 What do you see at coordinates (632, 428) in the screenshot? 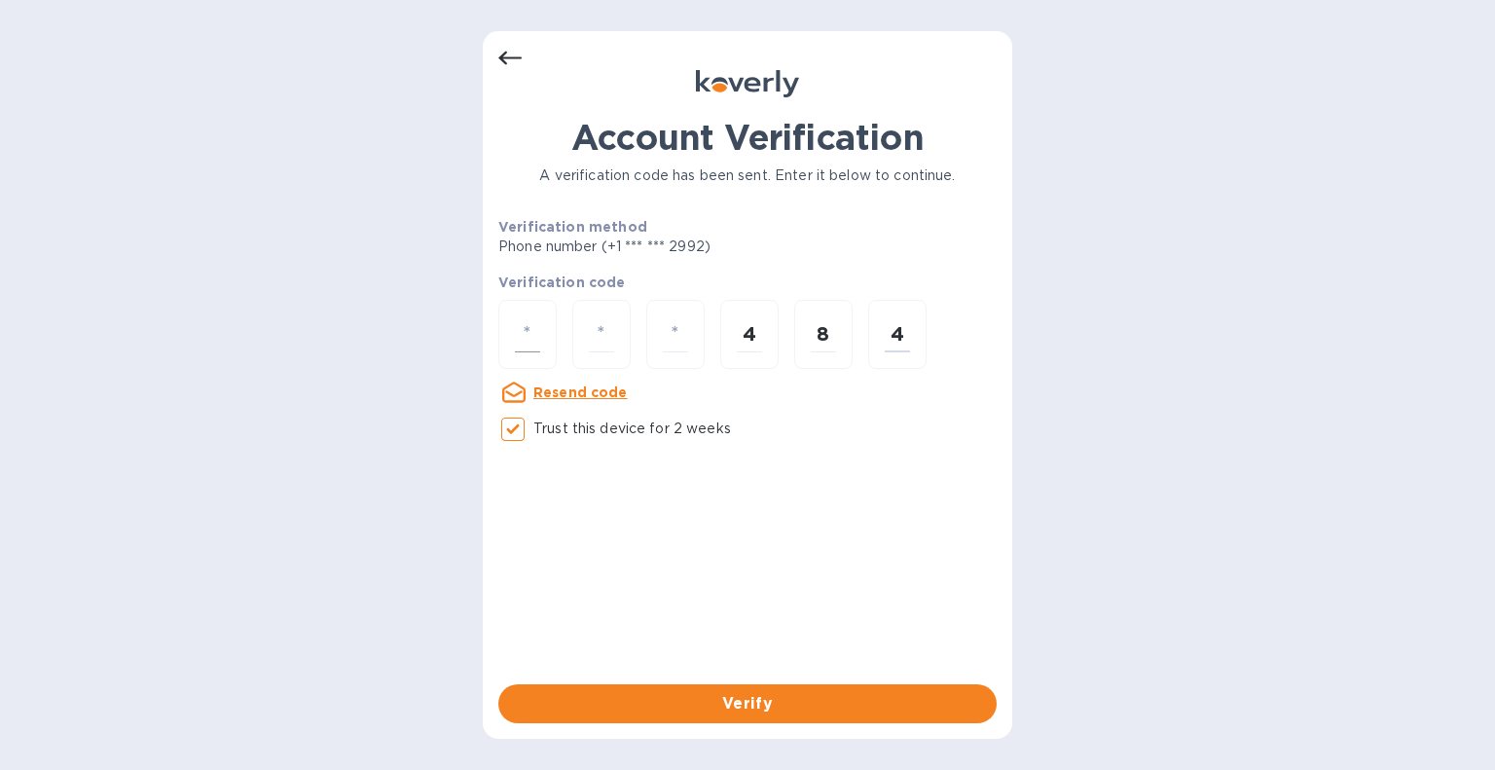
I see `p: Trust this device for 2 weeks` at bounding box center [632, 428].